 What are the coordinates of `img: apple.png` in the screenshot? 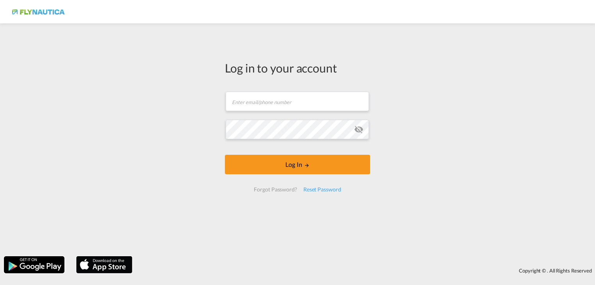 It's located at (104, 265).